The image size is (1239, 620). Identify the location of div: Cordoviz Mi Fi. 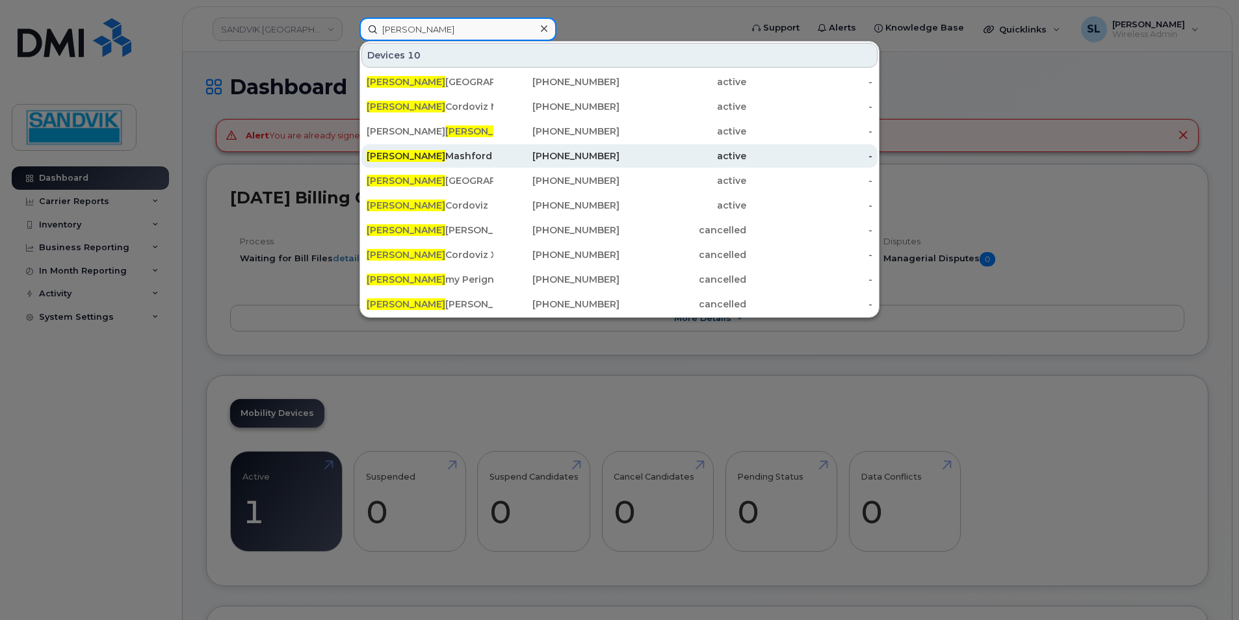
(430, 107).